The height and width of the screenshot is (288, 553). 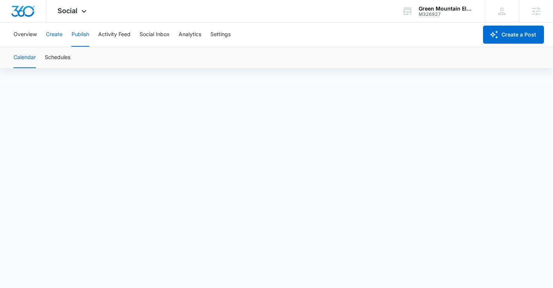 I want to click on div: account name, so click(x=446, y=9).